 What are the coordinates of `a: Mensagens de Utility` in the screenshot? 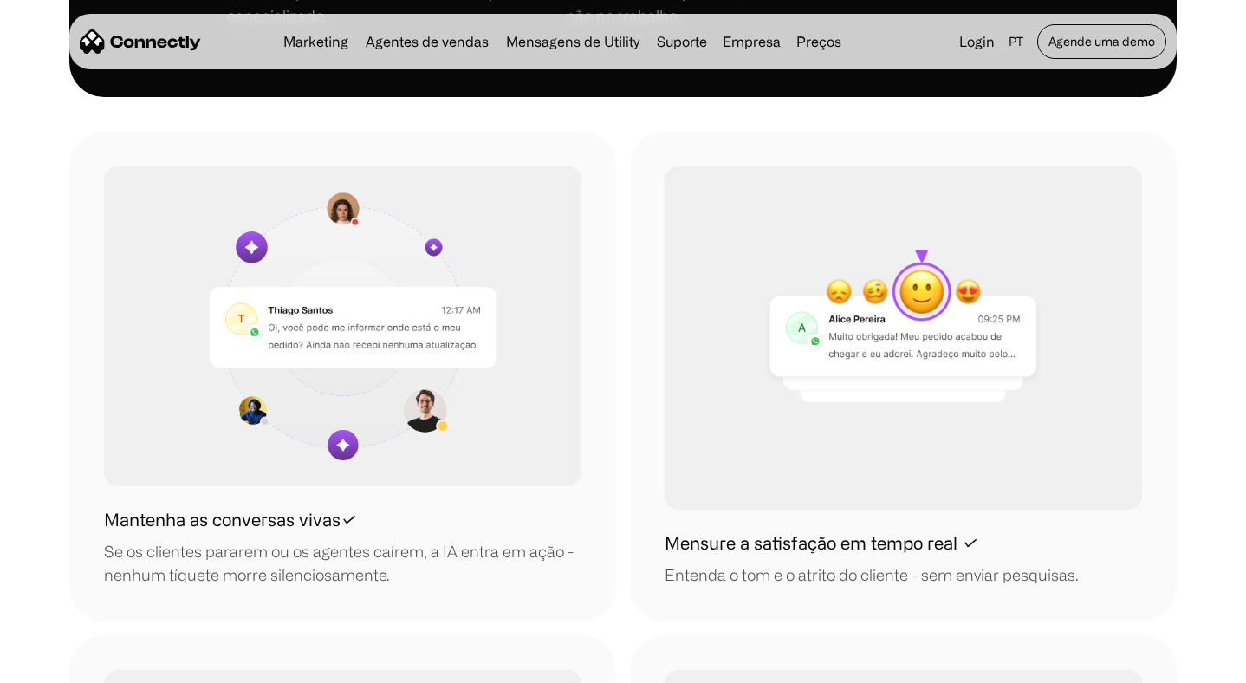 It's located at (573, 42).